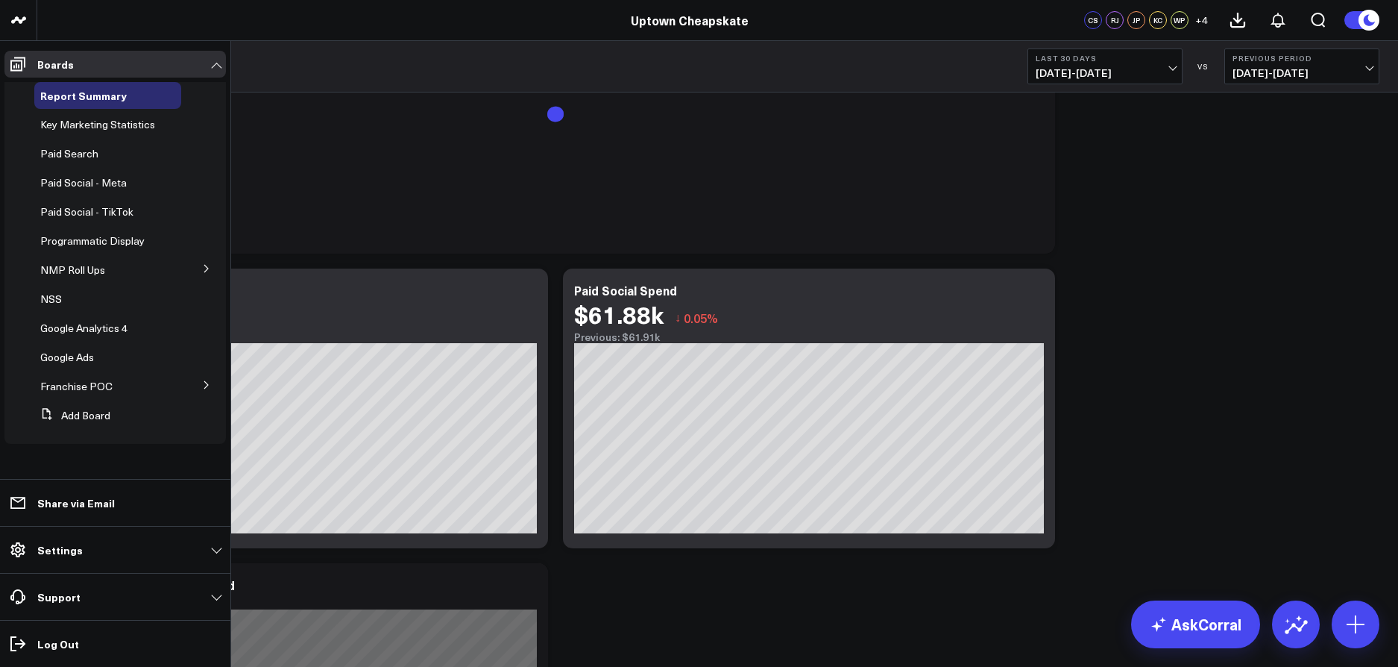 The width and height of the screenshot is (1398, 667). I want to click on div: Paid Social Spend, so click(626, 290).